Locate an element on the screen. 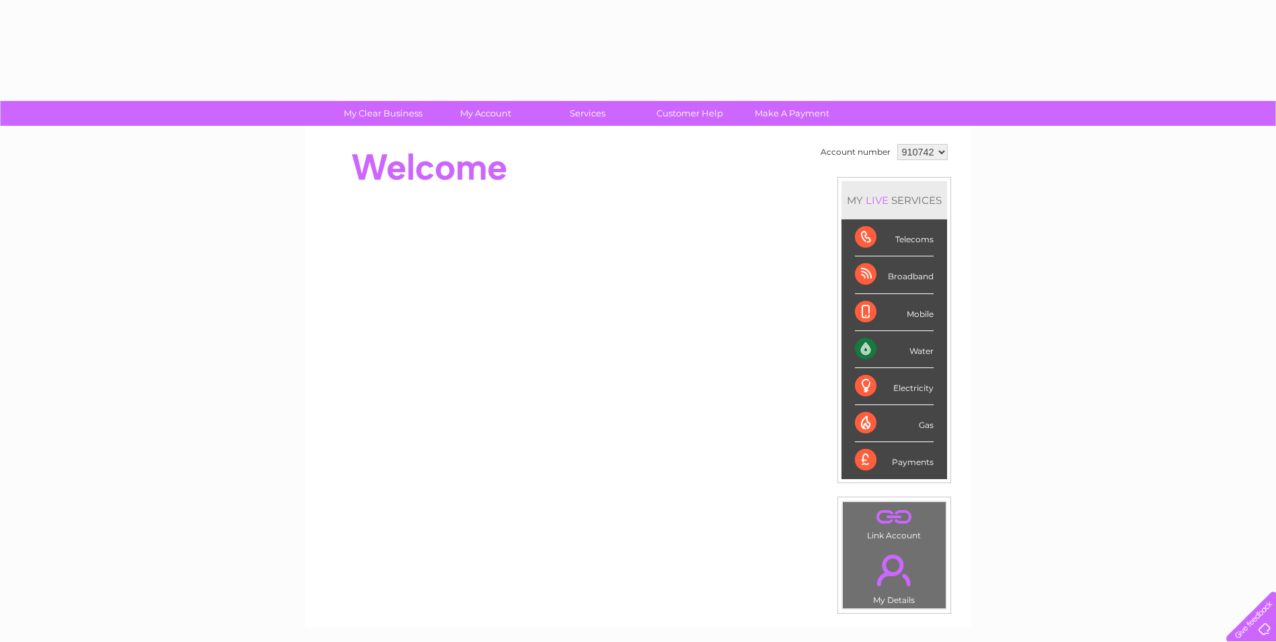  a: My Account is located at coordinates (485, 113).